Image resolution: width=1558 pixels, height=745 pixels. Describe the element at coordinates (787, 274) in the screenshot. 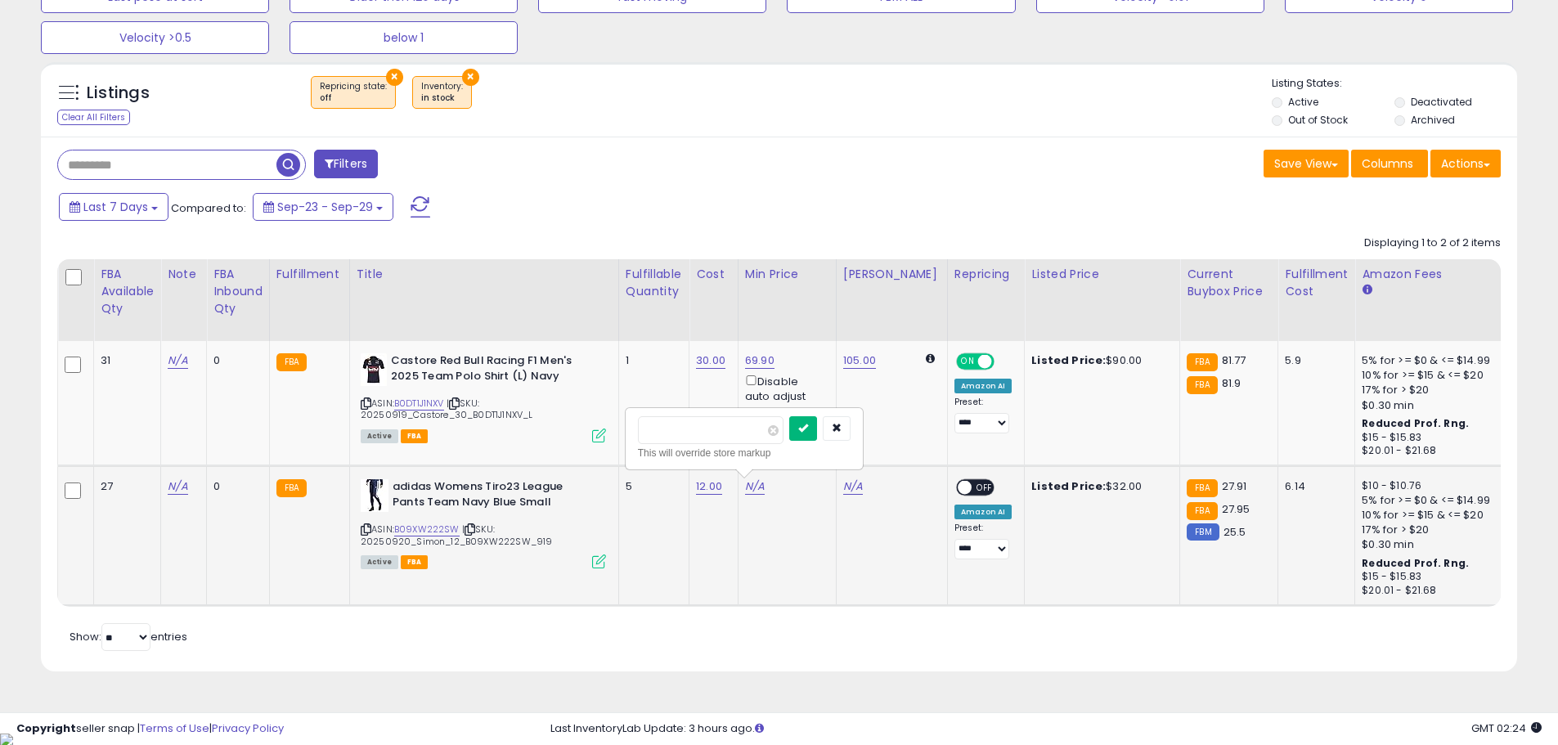

I see `div: Min Price` at that location.